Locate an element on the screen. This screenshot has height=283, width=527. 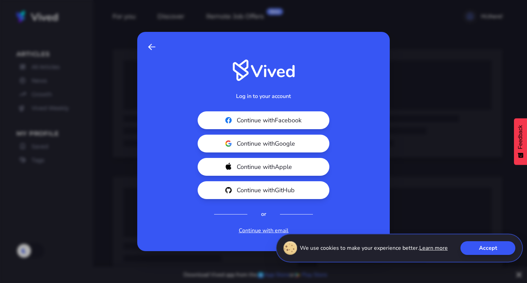
button: Continue withGoogle is located at coordinates (263, 144).